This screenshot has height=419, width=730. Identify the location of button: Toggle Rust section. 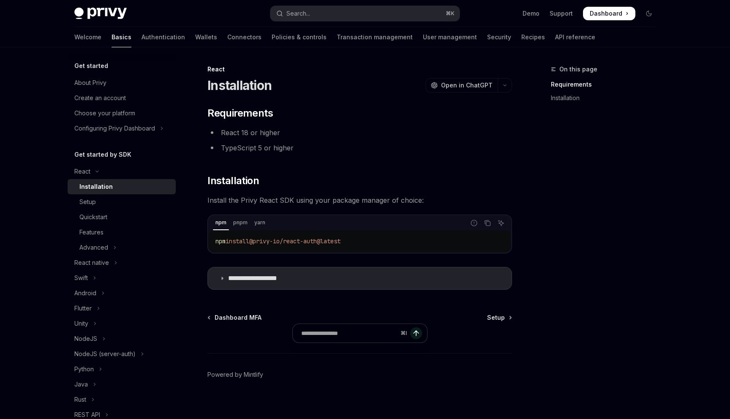
(122, 400).